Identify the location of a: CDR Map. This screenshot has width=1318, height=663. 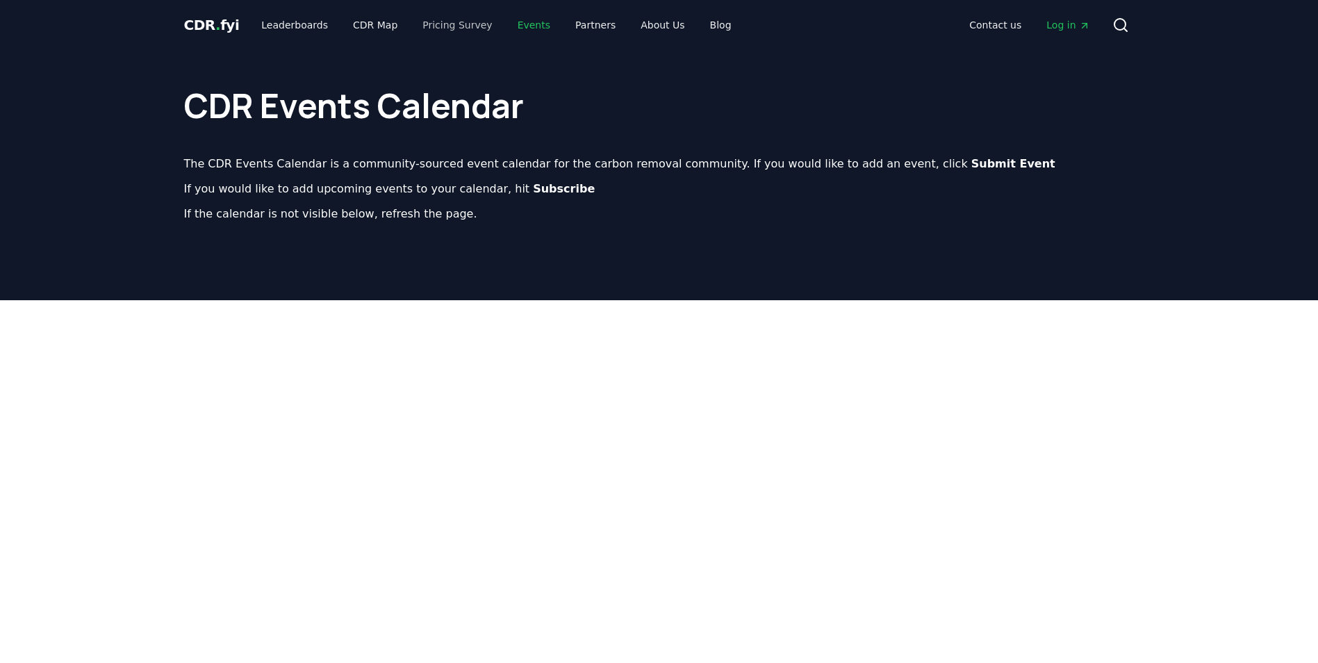
(375, 25).